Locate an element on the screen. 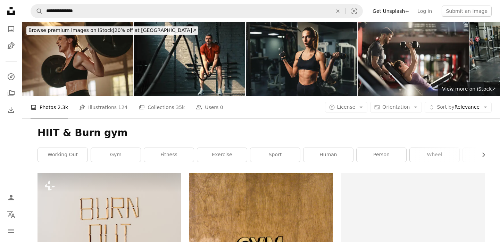  span: 35k is located at coordinates (180, 107).